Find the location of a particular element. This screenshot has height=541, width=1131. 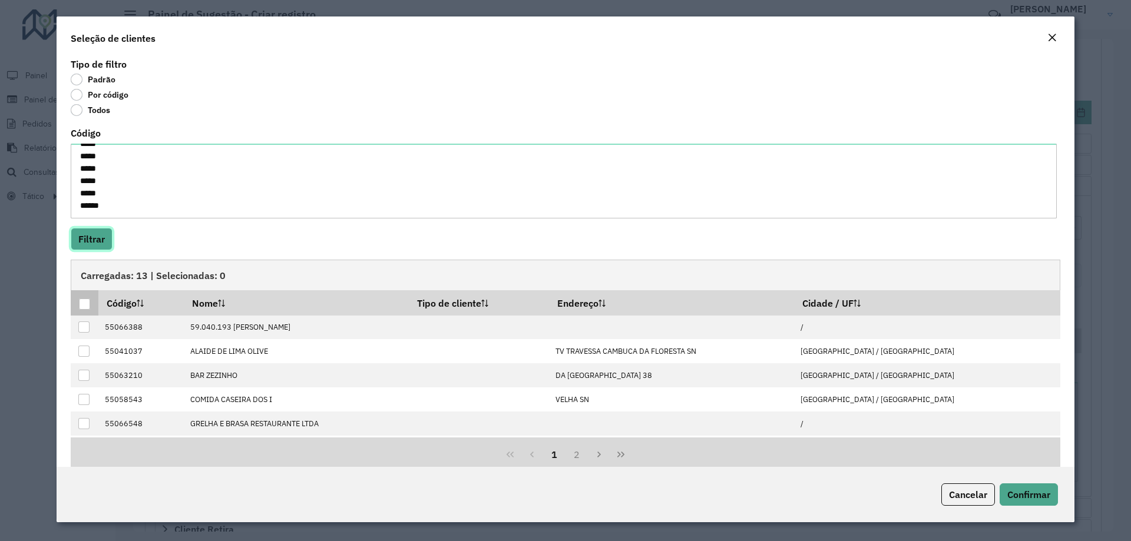

td: 55066548 is located at coordinates (141, 424).